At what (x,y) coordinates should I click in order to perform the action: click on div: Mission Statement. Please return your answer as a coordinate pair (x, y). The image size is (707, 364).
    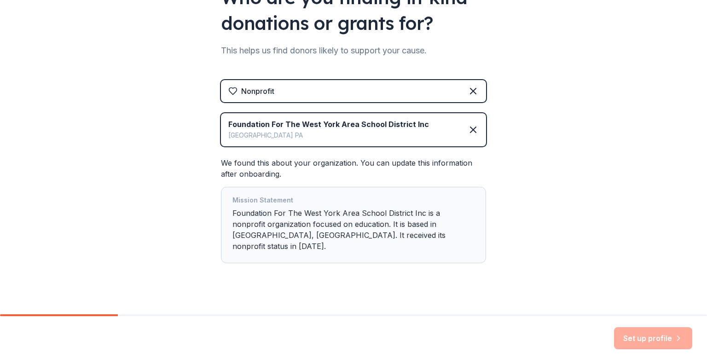
    Looking at the image, I should click on (354, 201).